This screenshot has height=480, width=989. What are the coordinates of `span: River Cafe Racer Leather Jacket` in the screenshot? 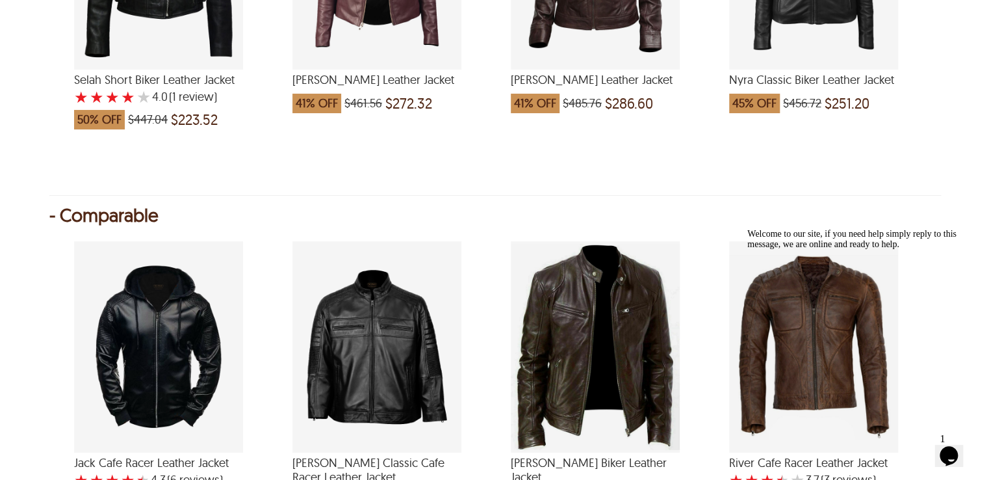 It's located at (814, 463).